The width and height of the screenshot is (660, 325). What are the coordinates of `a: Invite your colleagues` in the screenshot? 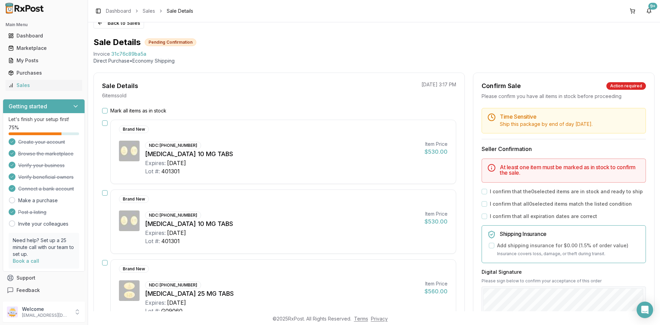 It's located at (43, 224).